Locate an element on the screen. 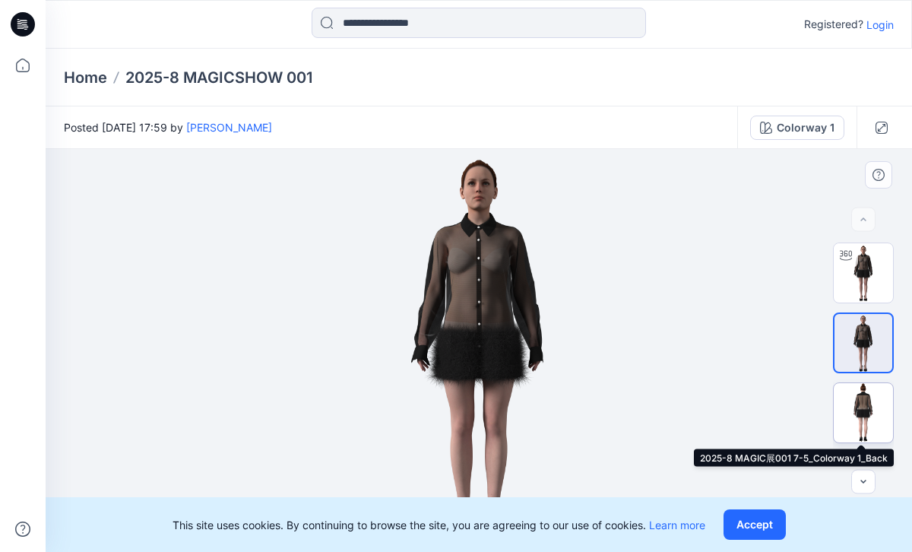  img: 2025-8 MAGIC展001 7-5_Colorway 1 is located at coordinates (864, 343).